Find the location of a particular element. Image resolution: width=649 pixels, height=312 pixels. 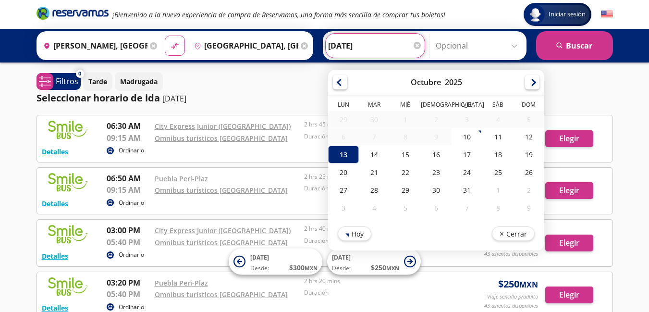

div: 11-Oct-25 is located at coordinates (498, 136).